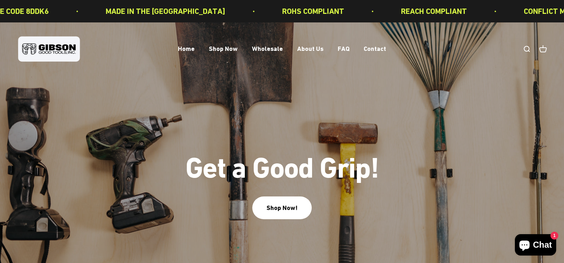  What do you see at coordinates (267, 49) in the screenshot?
I see `a: Wholesale` at bounding box center [267, 49].